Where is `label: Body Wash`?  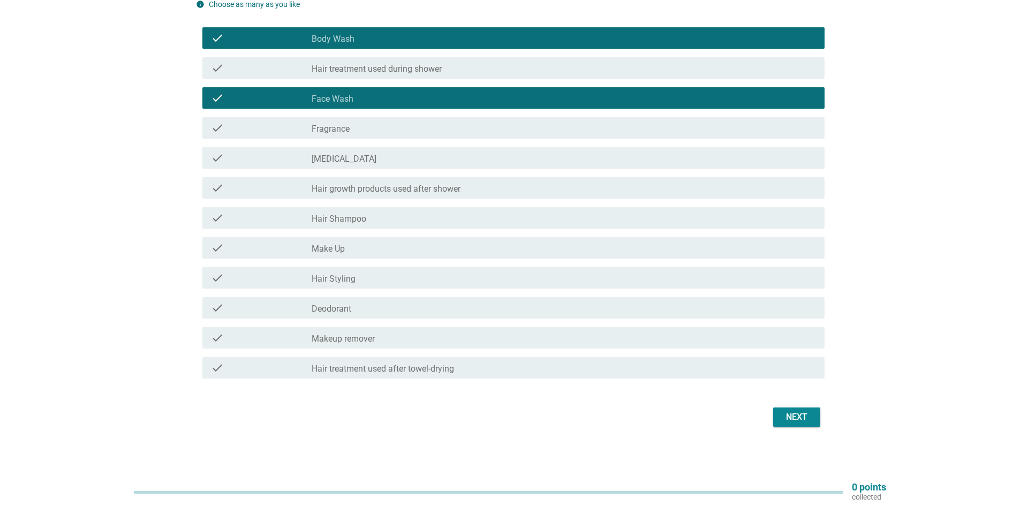 label: Body Wash is located at coordinates (333, 39).